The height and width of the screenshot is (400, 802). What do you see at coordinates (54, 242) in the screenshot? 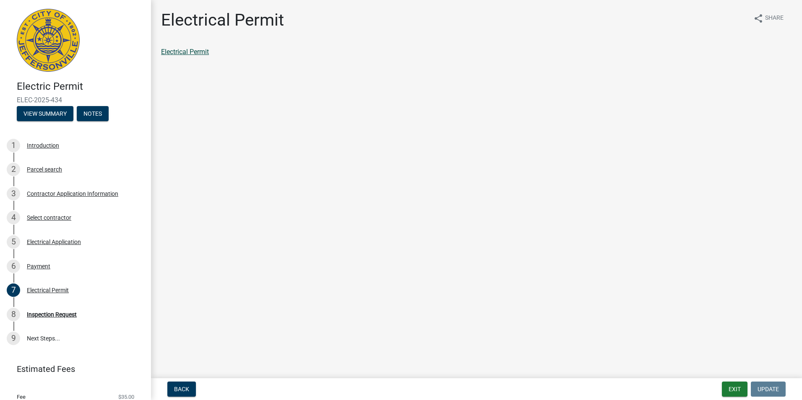
I see `div: Electrical Application` at bounding box center [54, 242].